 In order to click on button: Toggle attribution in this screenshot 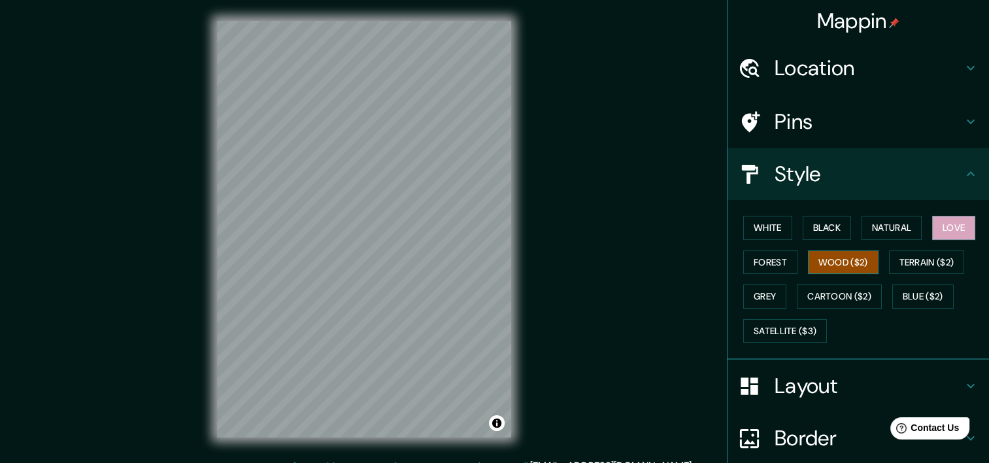, I will do `click(497, 423)`.